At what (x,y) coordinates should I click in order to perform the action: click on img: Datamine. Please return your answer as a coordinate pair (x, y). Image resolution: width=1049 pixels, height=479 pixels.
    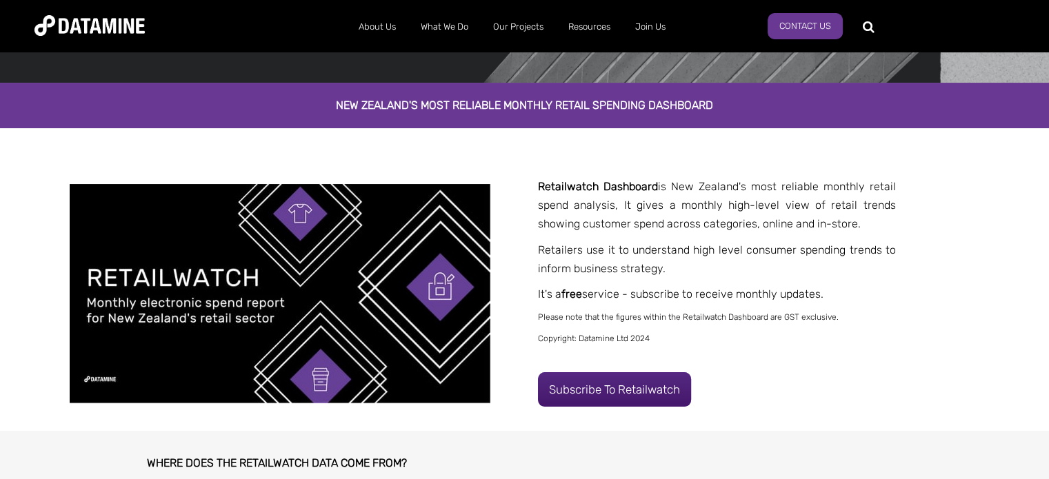
    Looking at the image, I should click on (90, 26).